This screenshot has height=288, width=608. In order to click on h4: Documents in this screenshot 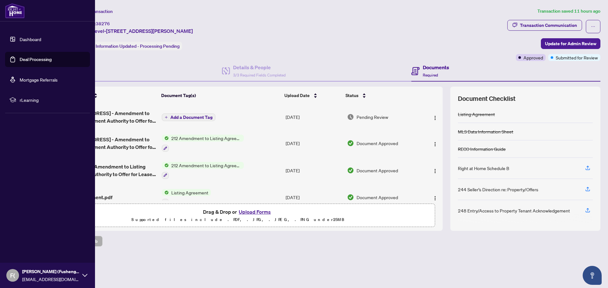, I will do `click(435, 67)`.